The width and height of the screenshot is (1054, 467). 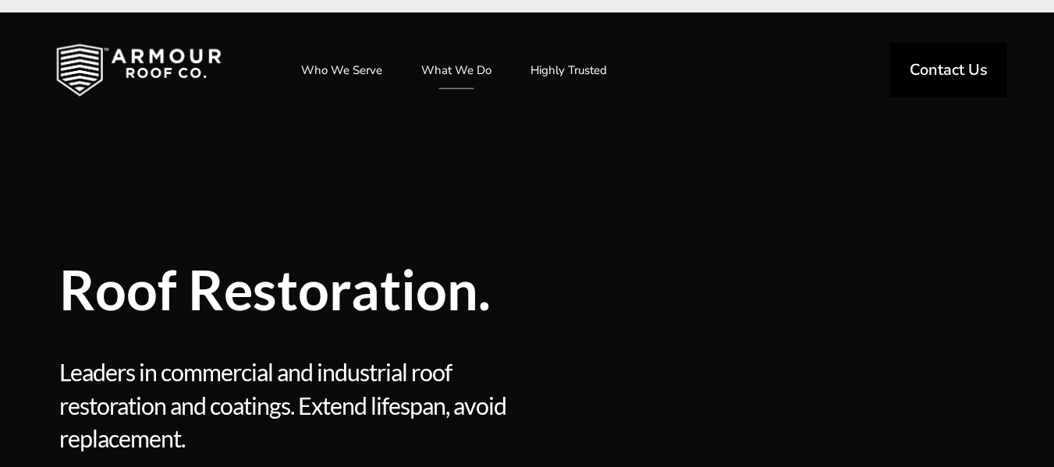 I want to click on a: Highly Trusted, so click(x=569, y=70).